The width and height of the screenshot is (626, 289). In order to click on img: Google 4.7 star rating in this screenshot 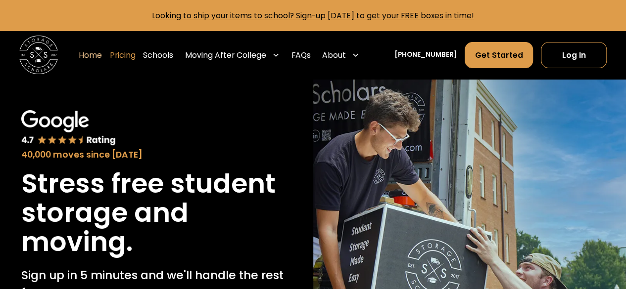, I will do `click(69, 128)`.